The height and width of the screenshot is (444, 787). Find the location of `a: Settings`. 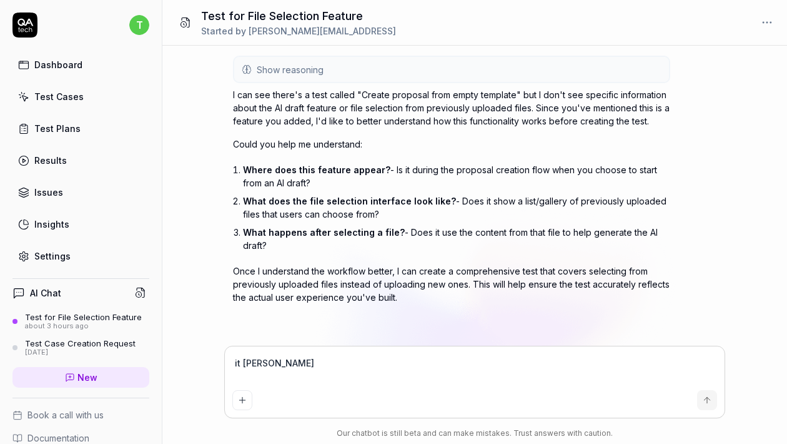

a: Settings is located at coordinates (81, 256).